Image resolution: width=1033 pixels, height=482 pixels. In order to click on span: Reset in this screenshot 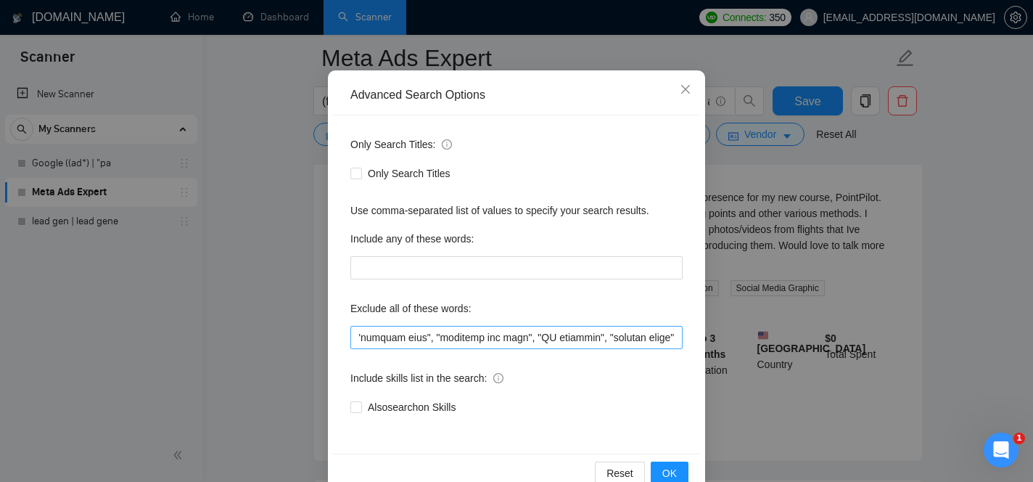, I will do `click(619, 473)`.